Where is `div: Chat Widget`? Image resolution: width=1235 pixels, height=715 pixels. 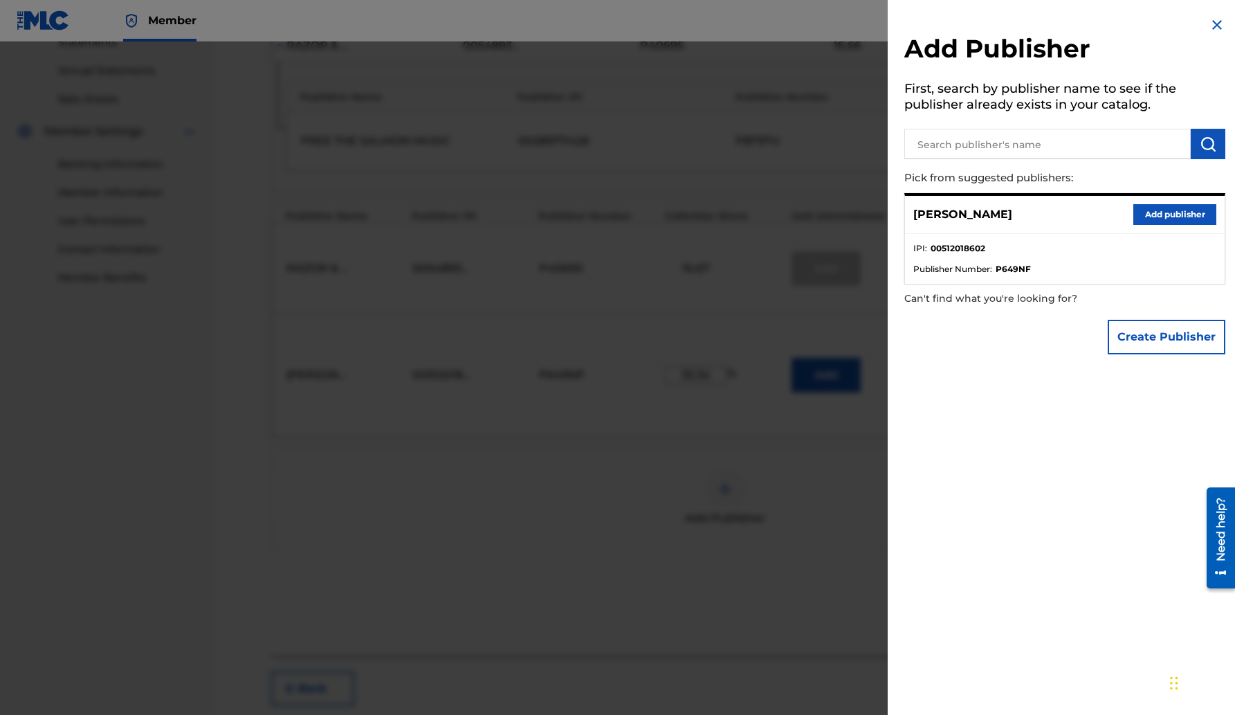
div: Chat Widget is located at coordinates (1201, 682).